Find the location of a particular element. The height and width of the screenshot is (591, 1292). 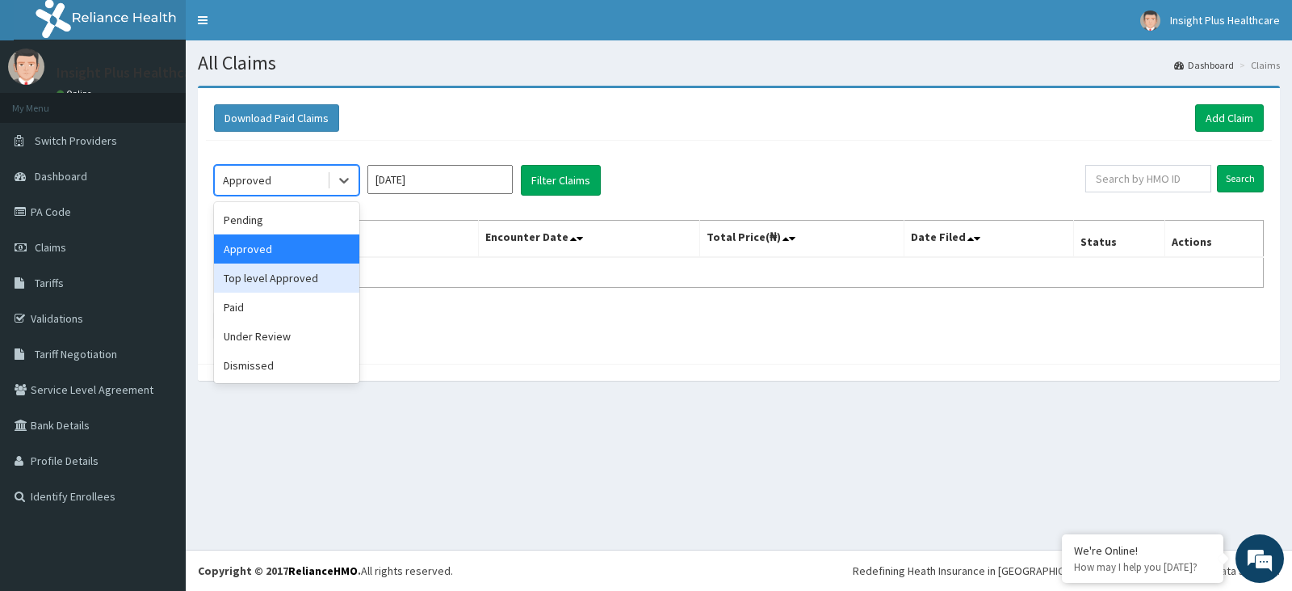

input: Search is located at coordinates (1241, 179).